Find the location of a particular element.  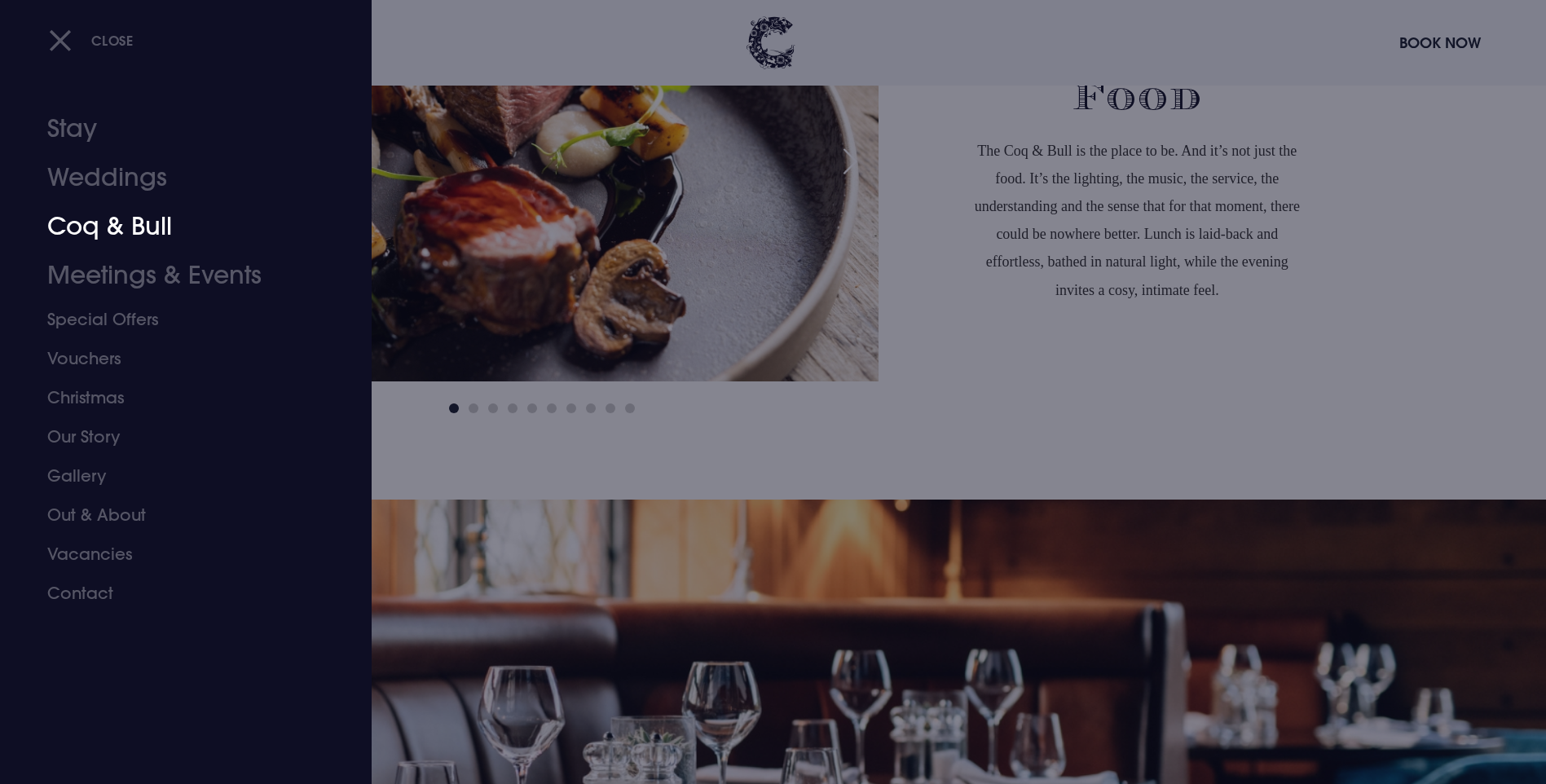

a: Coq & Bull is located at coordinates (176, 226).